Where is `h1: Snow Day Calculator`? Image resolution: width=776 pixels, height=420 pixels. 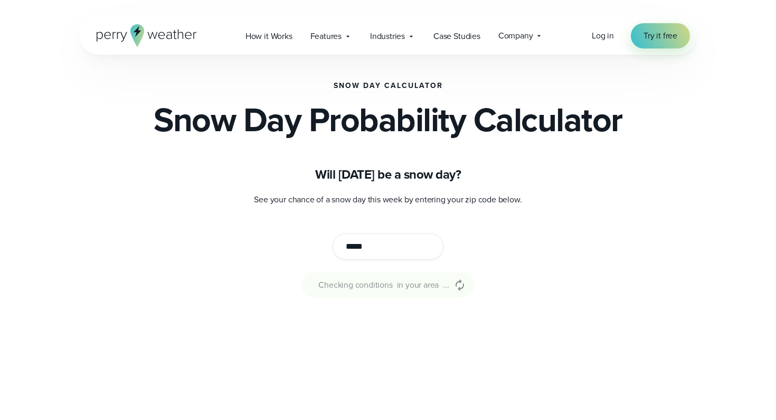
h1: Snow Day Calculator is located at coordinates (388, 86).